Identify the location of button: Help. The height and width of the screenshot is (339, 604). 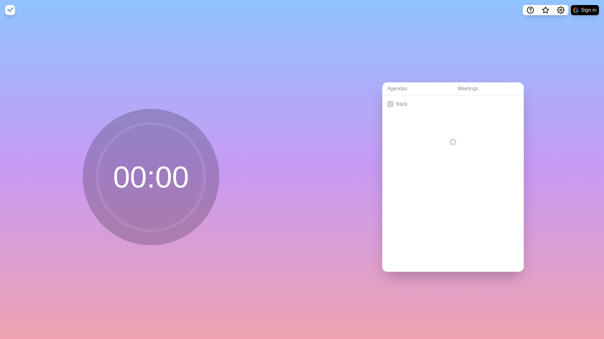
(530, 10).